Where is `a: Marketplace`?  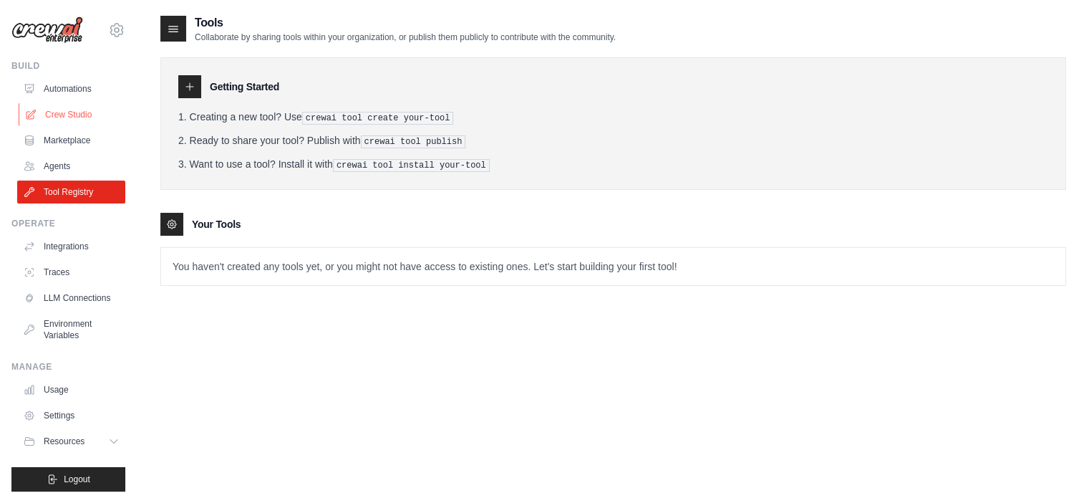 a: Marketplace is located at coordinates (71, 140).